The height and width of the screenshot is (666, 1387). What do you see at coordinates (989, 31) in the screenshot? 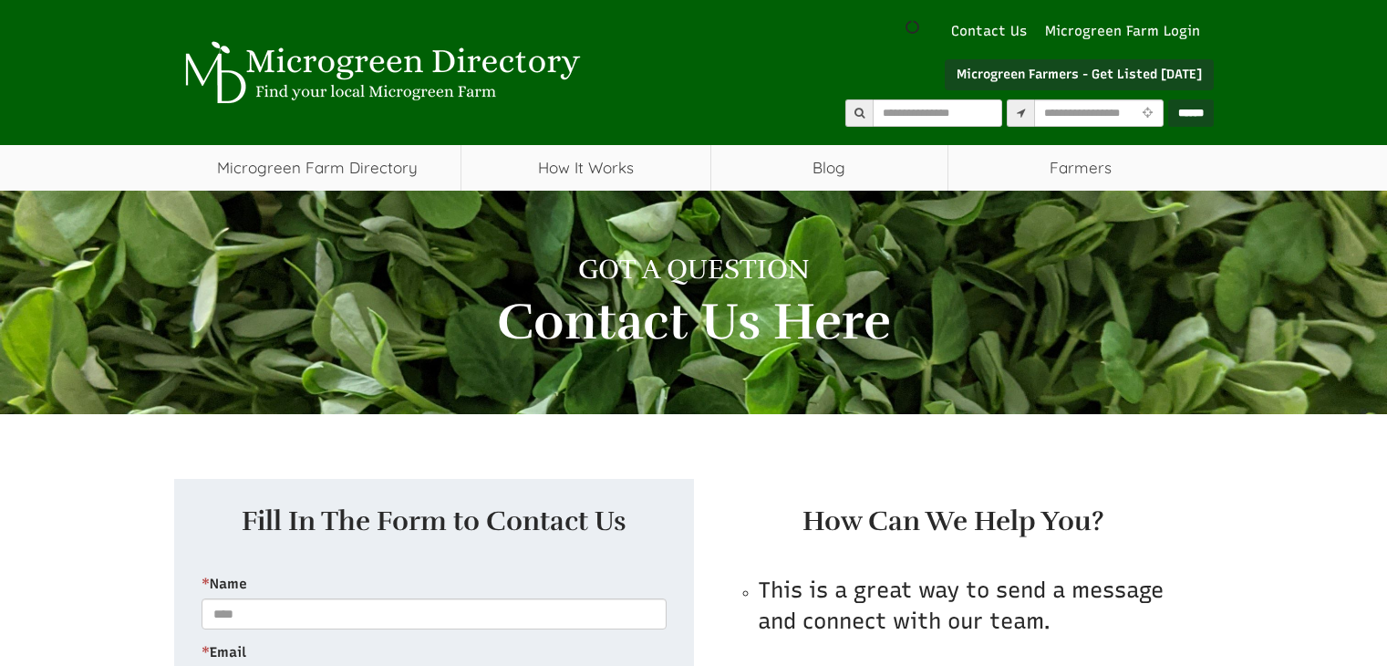
I see `a: Contact Us` at bounding box center [989, 31].